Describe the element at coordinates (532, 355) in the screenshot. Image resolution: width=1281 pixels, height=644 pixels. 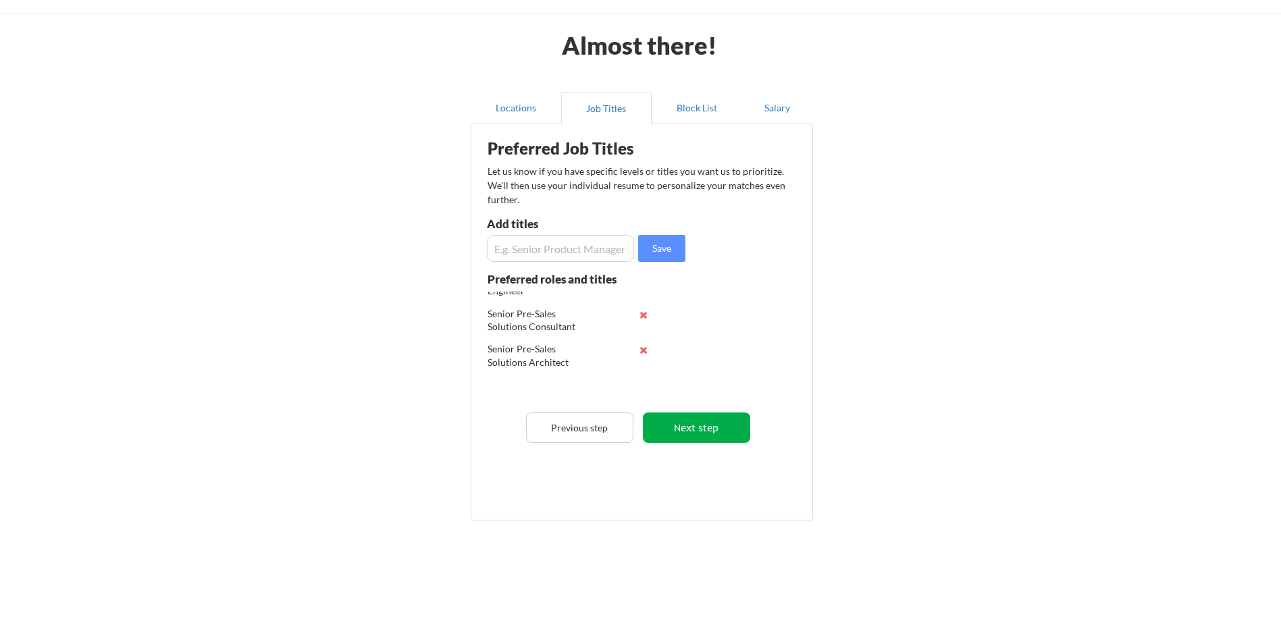
I see `div: Senior Pre-Sales Solutions Architect` at that location.